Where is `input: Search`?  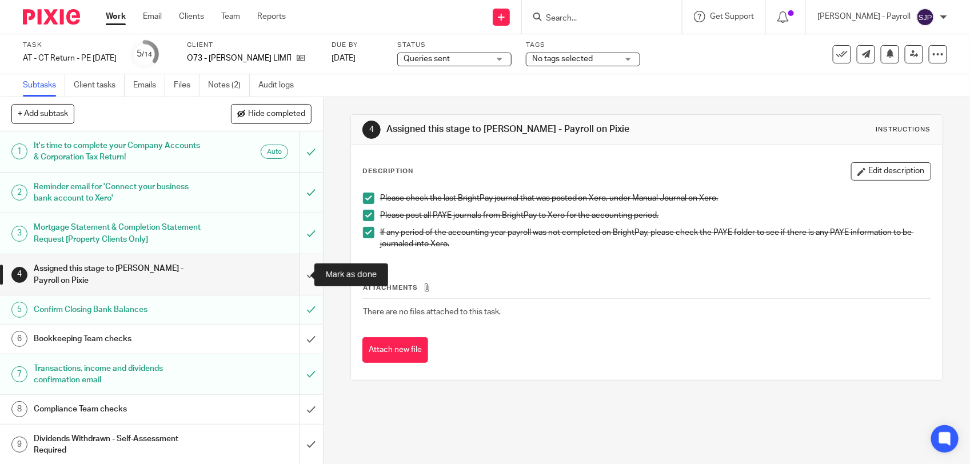 input: Search is located at coordinates (596, 19).